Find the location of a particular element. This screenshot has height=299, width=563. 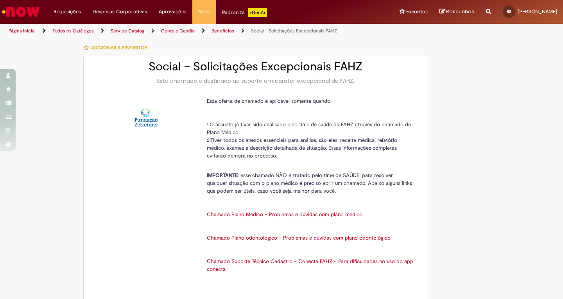

a: Chamado Suporte Técnico Cadastro – Conecta FAHZ – Para dificuldades no uso do app conecta is located at coordinates (310, 265).